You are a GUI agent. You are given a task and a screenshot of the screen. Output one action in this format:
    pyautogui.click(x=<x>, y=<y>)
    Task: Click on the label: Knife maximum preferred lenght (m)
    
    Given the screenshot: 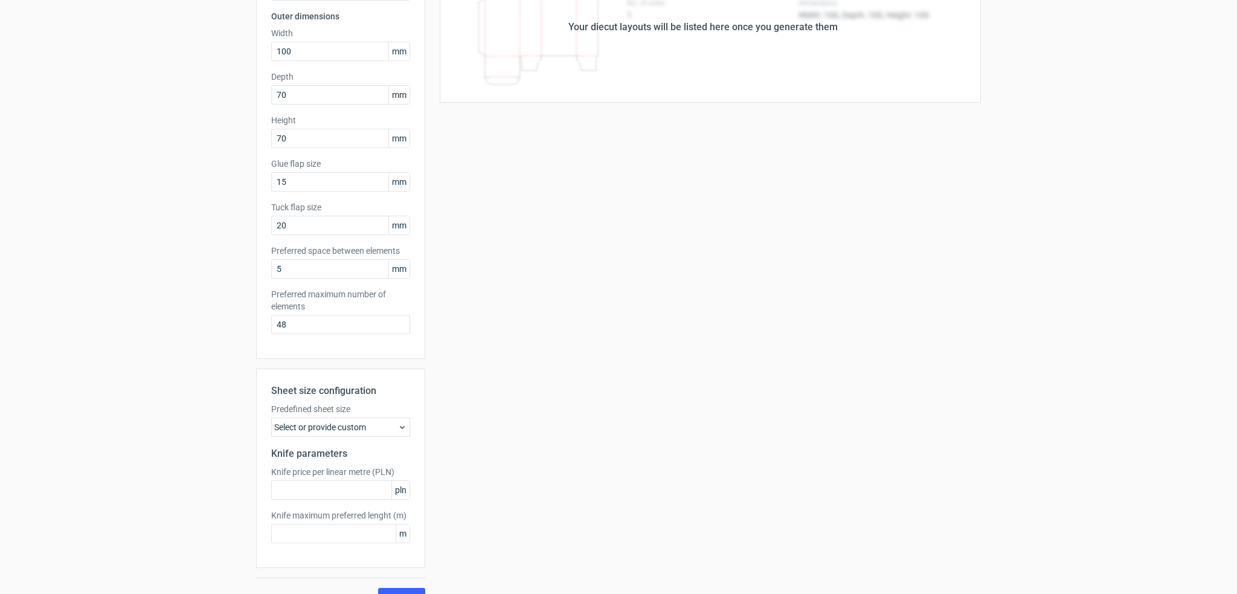 What is the action you would take?
    pyautogui.click(x=341, y=515)
    